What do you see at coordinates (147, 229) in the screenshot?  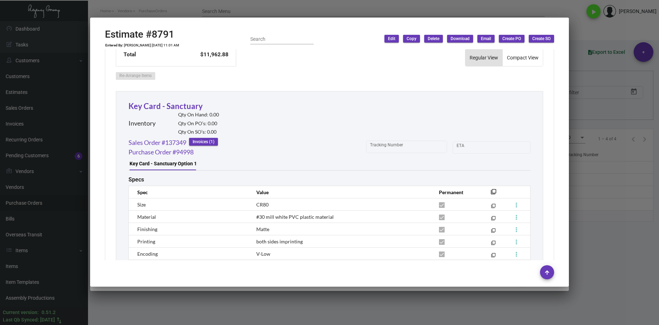 I see `span: Finishing` at bounding box center [147, 229].